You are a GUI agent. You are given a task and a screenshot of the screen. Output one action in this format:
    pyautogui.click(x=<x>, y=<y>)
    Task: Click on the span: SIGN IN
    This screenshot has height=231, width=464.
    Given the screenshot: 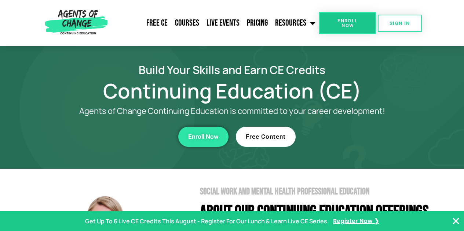 What is the action you would take?
    pyautogui.click(x=400, y=23)
    